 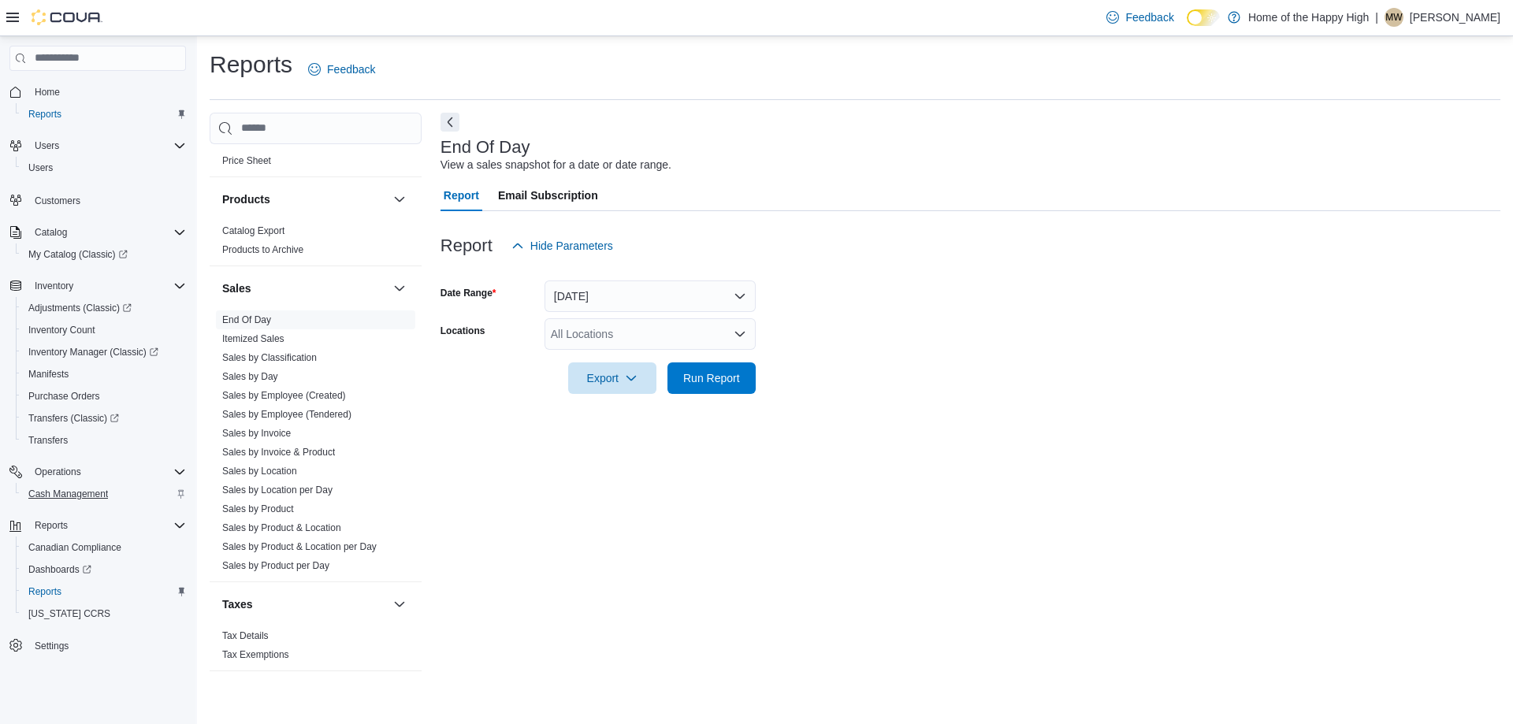 What do you see at coordinates (253, 339) in the screenshot?
I see `span: Itemized Sales` at bounding box center [253, 339].